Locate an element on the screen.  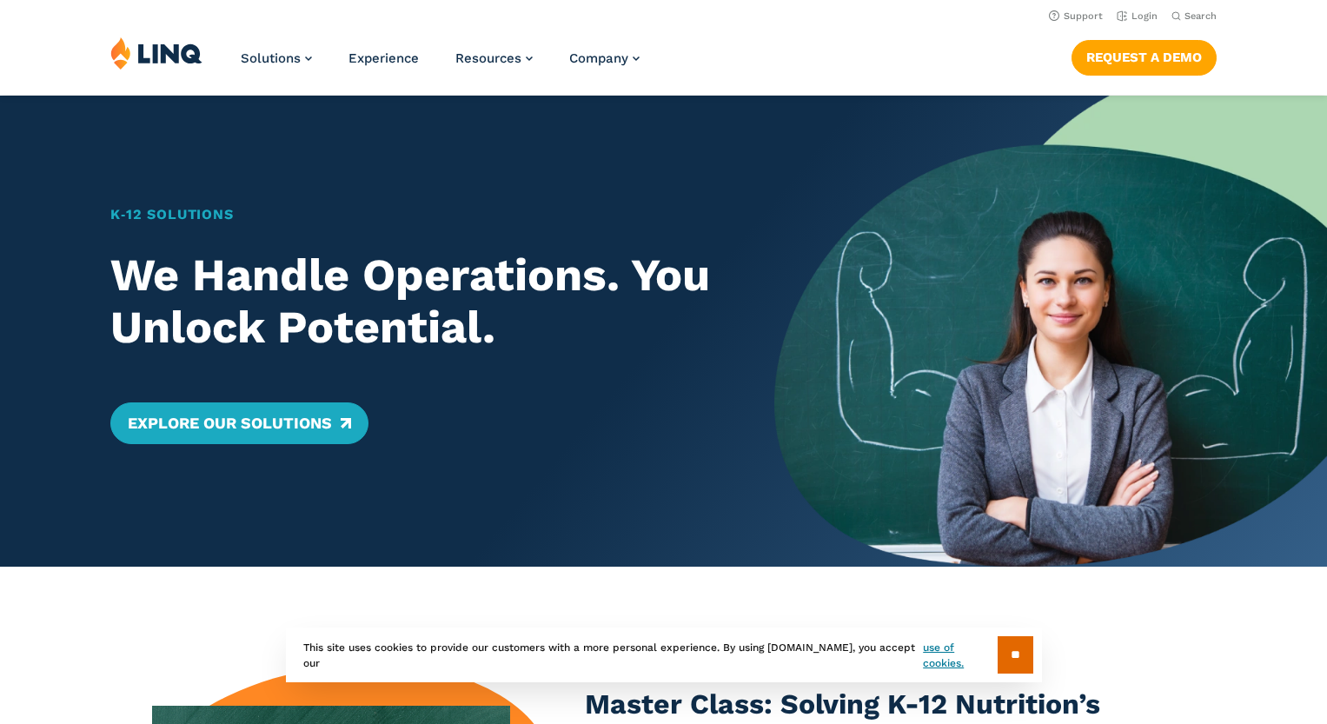
div: This site uses cookies to provide our customers with a more personal experience. By using [DOMAIN... is located at coordinates (664, 655).